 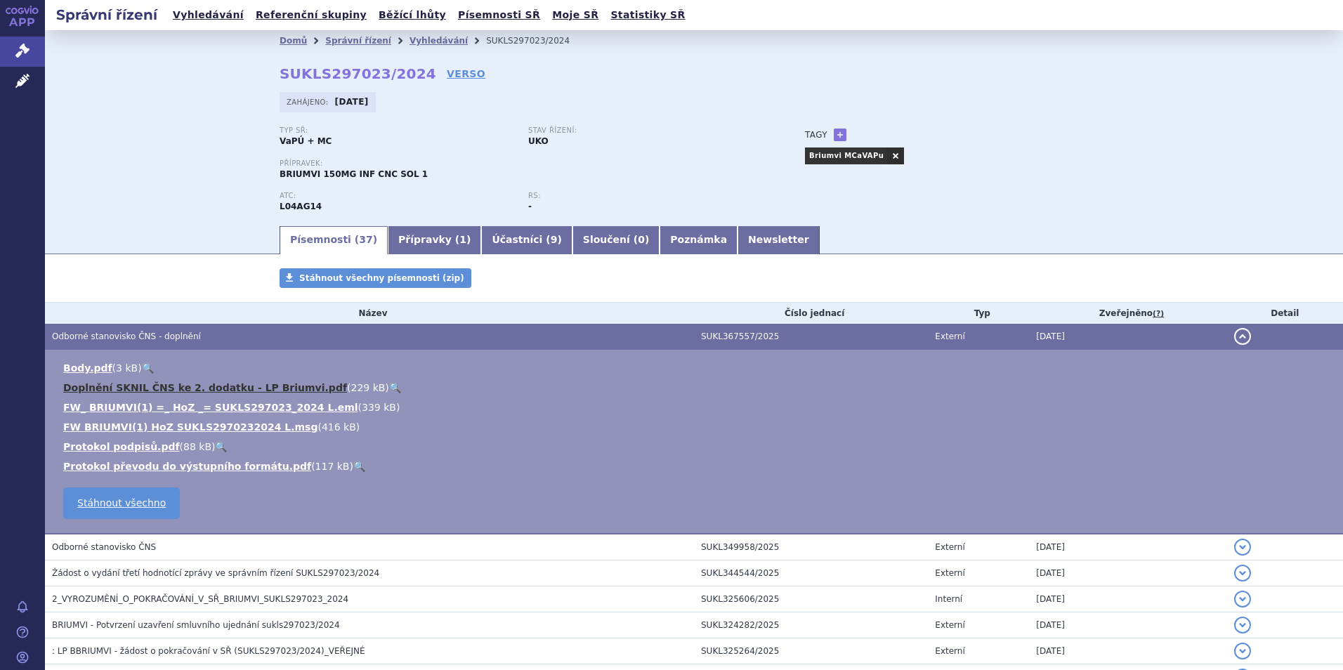 I want to click on a: Stáhnout všechny písemnosti (zip), so click(x=375, y=278).